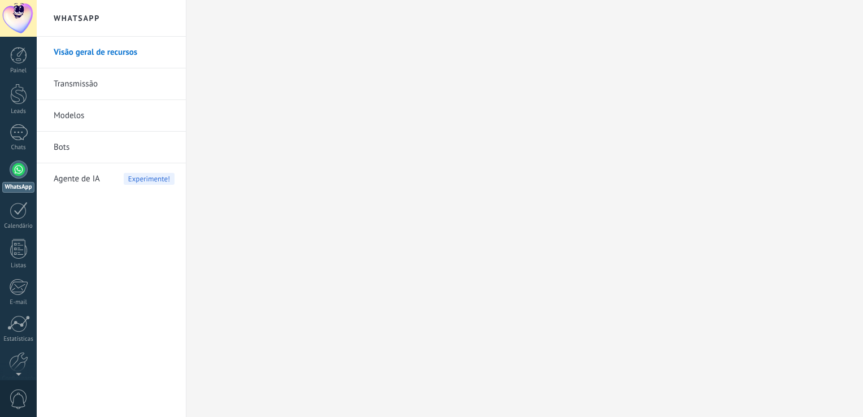  What do you see at coordinates (111, 178) in the screenshot?
I see `li: Agente de IA` at bounding box center [111, 178].